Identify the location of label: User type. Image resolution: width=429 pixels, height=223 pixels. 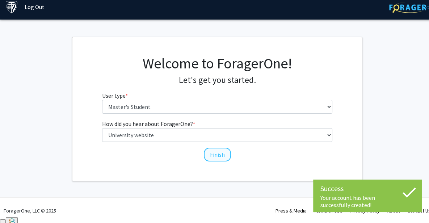
(115, 96).